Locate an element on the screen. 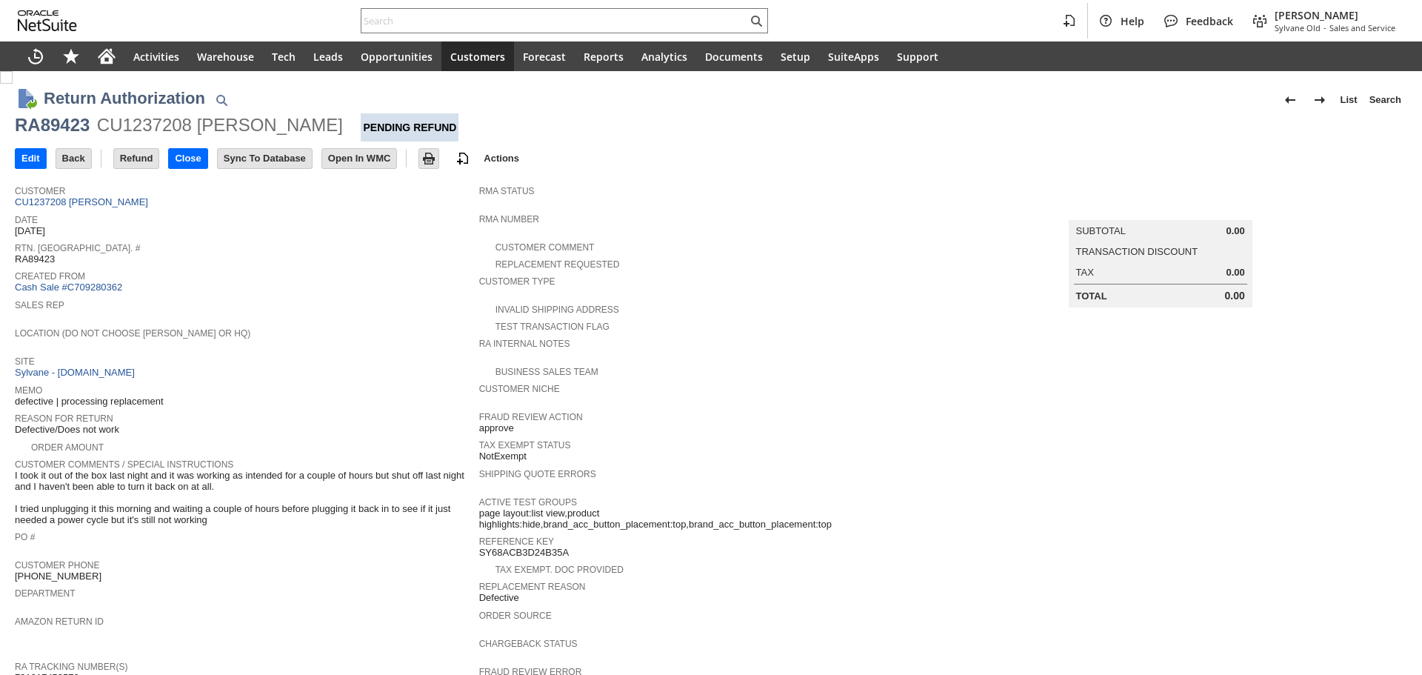  a: Amazon Return ID is located at coordinates (59, 621).